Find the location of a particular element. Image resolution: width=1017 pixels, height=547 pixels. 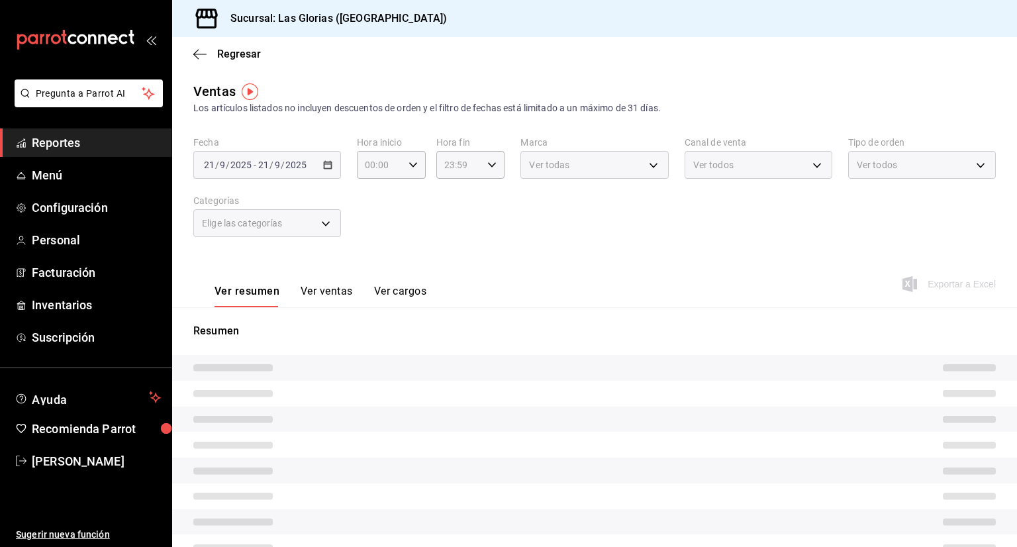

label: Fecha is located at coordinates (267, 142).